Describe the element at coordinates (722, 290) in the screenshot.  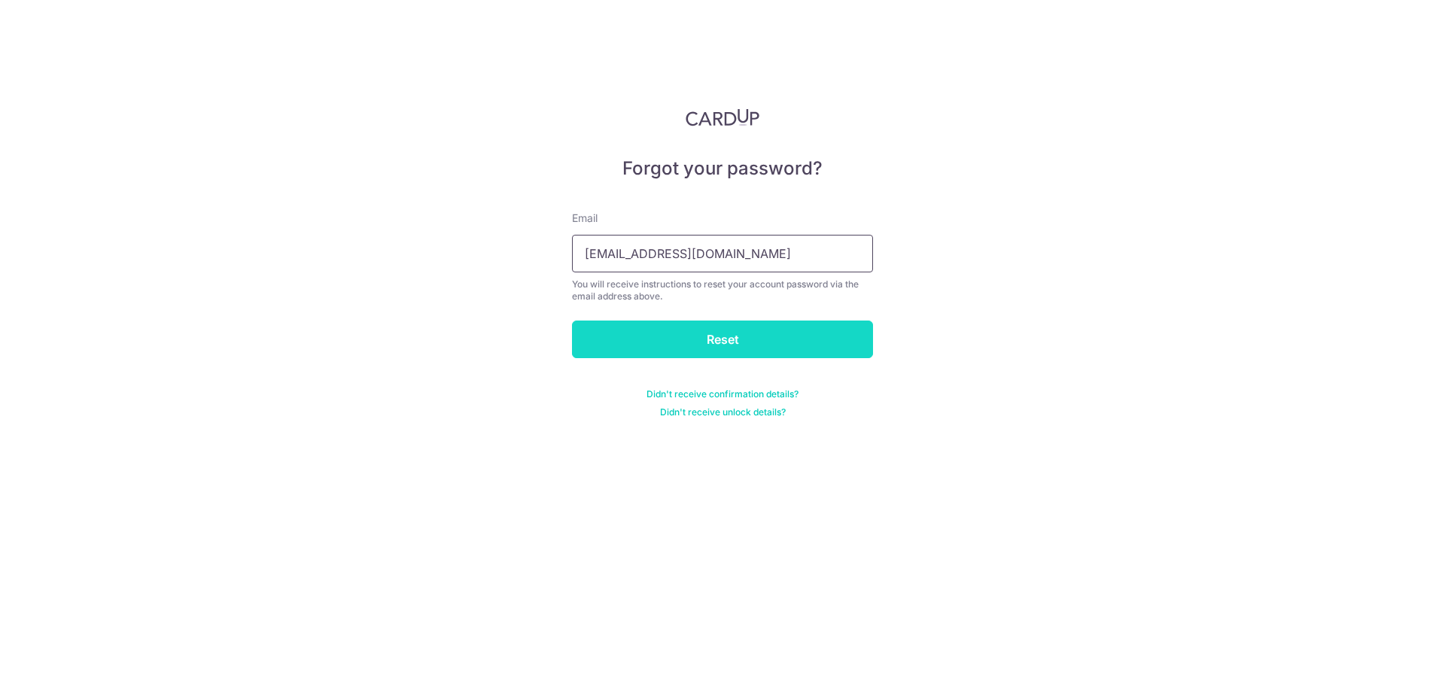
I see `div: You will receive instructions to reset your account password via the email address above.` at that location.